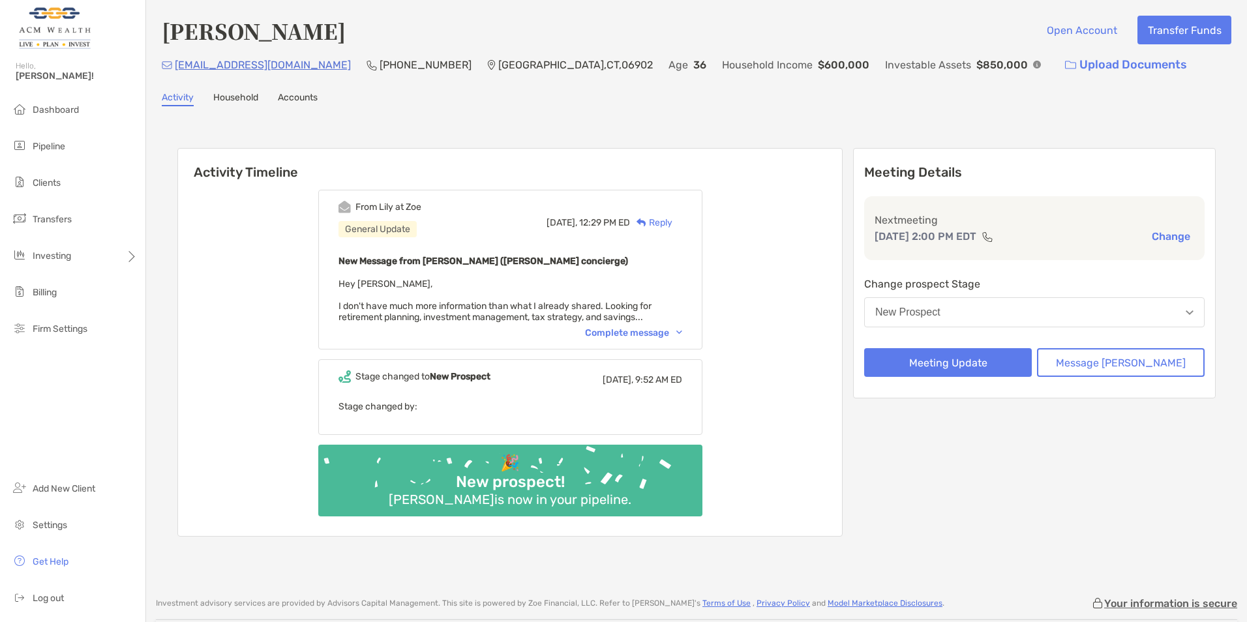 The width and height of the screenshot is (1247, 622). I want to click on div: New prospect!, so click(510, 482).